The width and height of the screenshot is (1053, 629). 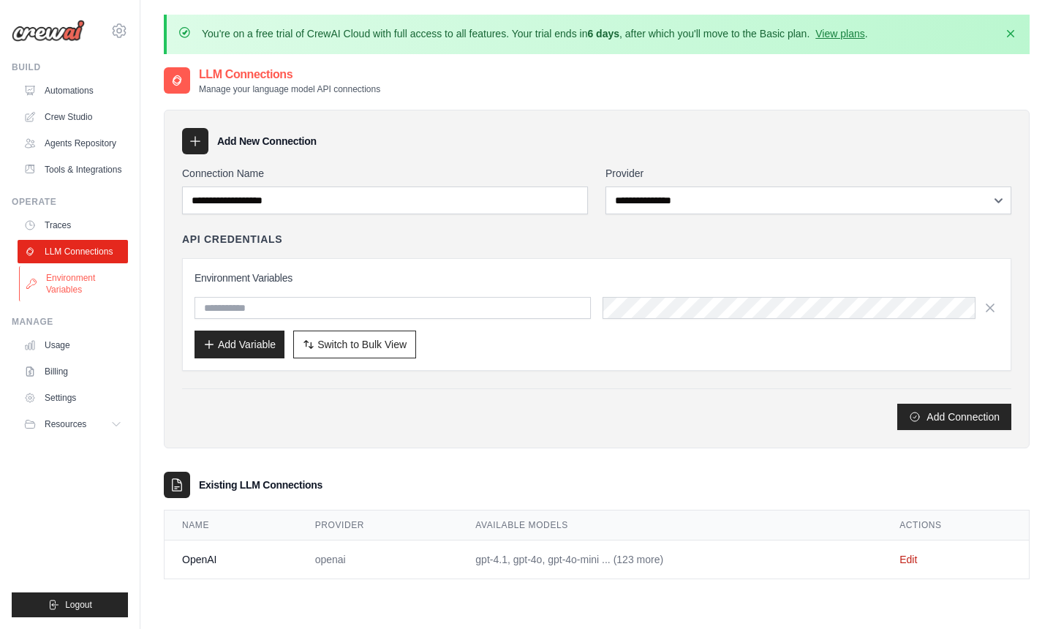 What do you see at coordinates (239, 344) in the screenshot?
I see `button: Add Variable` at bounding box center [239, 344].